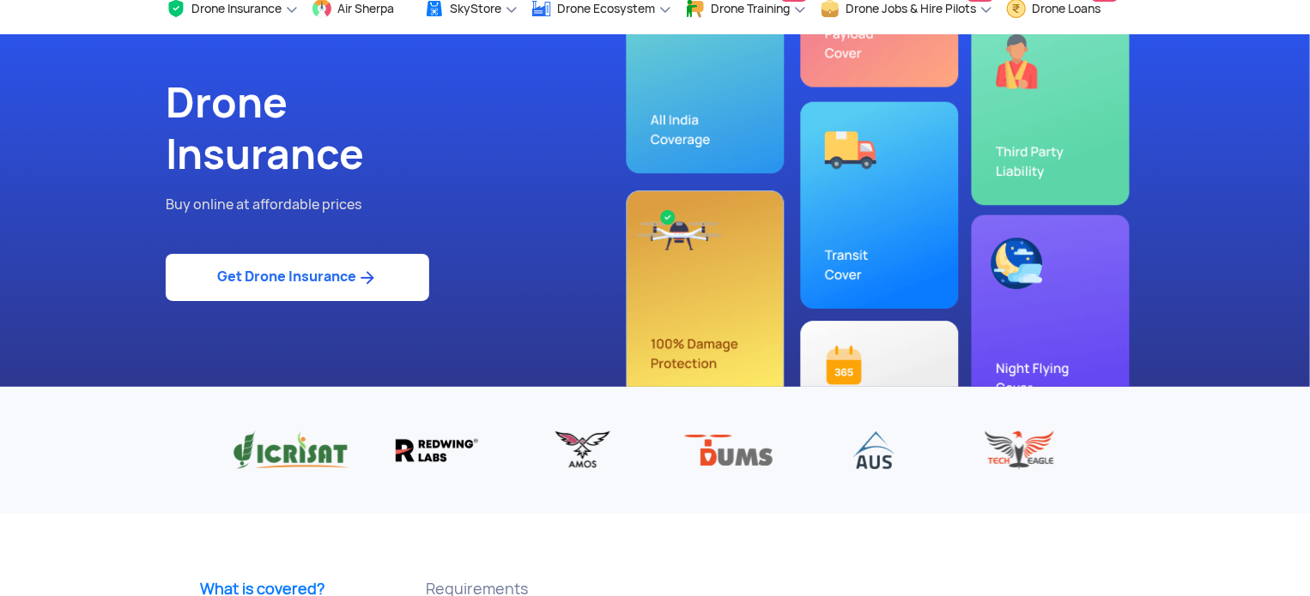  What do you see at coordinates (583, 451) in the screenshot?
I see `img: AMOS` at bounding box center [583, 451].